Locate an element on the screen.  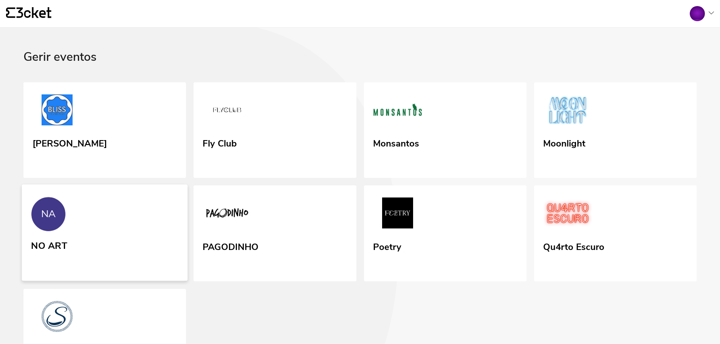
img: Moonlight is located at coordinates (568, 111).